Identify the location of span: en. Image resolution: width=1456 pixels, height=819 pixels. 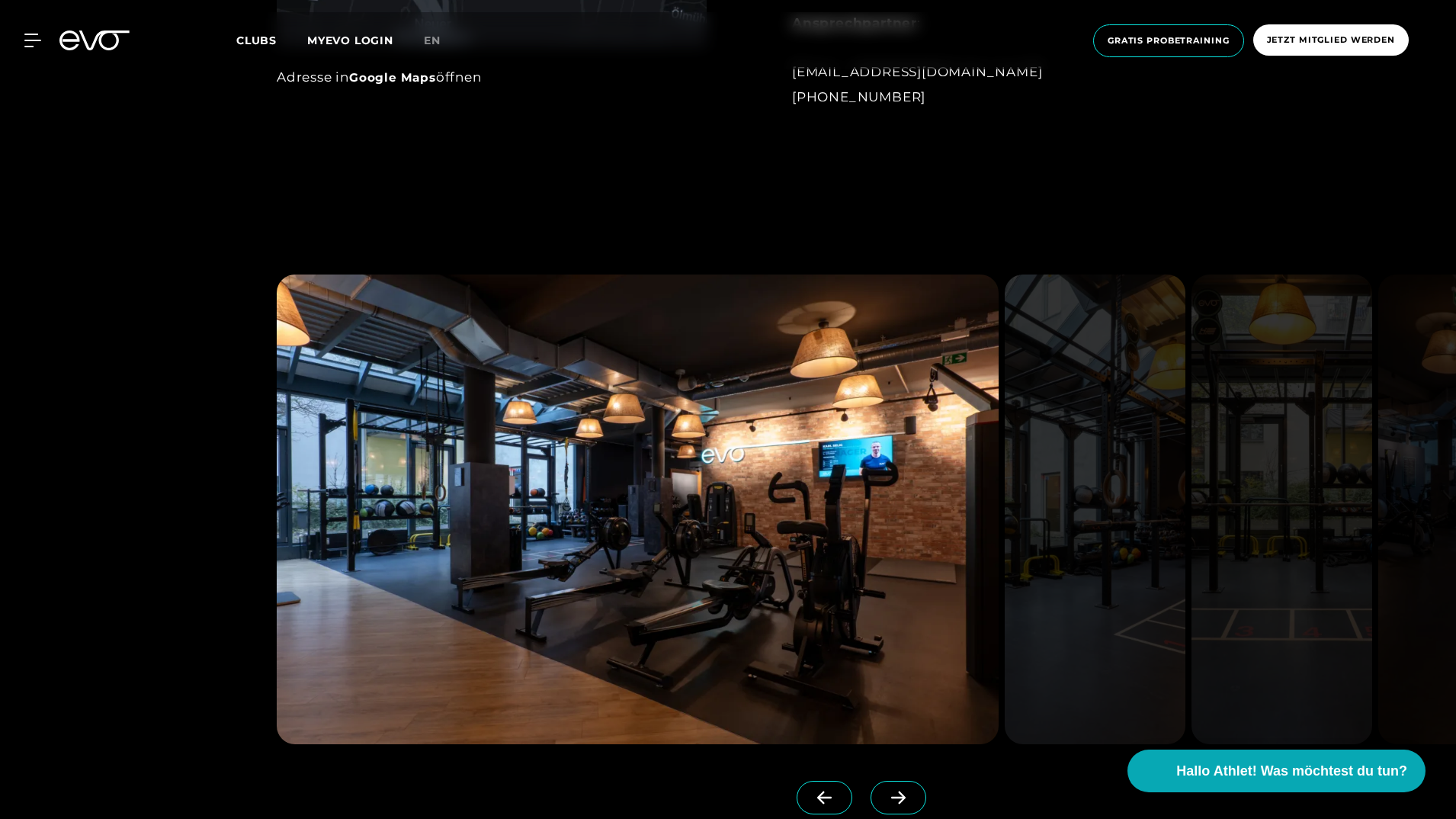
(433, 41).